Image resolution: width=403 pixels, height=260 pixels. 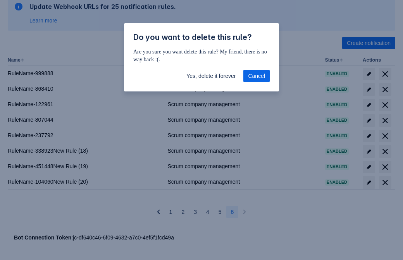 I want to click on span: Yes, delete it forever, so click(x=211, y=76).